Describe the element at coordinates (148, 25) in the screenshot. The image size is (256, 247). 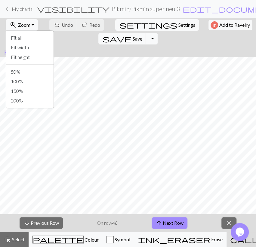
I see `span: settings` at that location.